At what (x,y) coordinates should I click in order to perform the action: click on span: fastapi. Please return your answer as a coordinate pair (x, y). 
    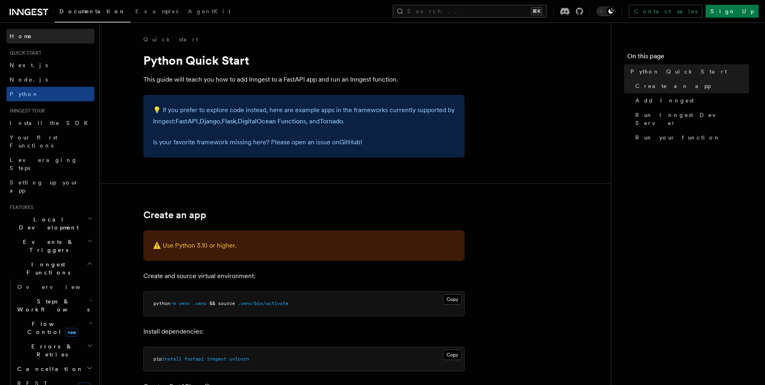
    Looking at the image, I should click on (194, 359).